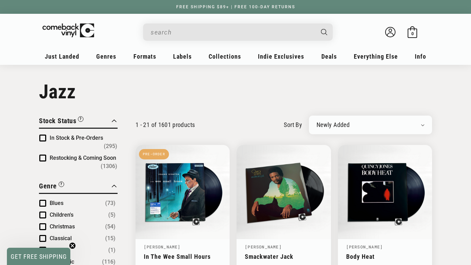 The width and height of the screenshot is (471, 265). Describe the element at coordinates (110, 226) in the screenshot. I see `span: Number of products: (54)` at that location.